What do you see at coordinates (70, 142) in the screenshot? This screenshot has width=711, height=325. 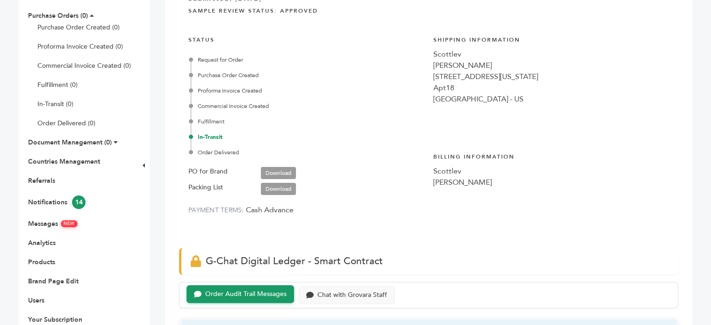 I see `a: Document Management (0)` at bounding box center [70, 142].